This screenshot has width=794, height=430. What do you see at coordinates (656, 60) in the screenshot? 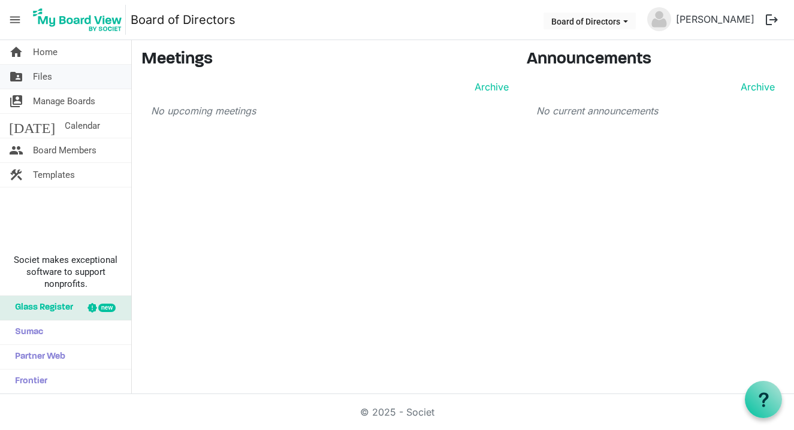
I see `h3: Announcements` at bounding box center [656, 60].